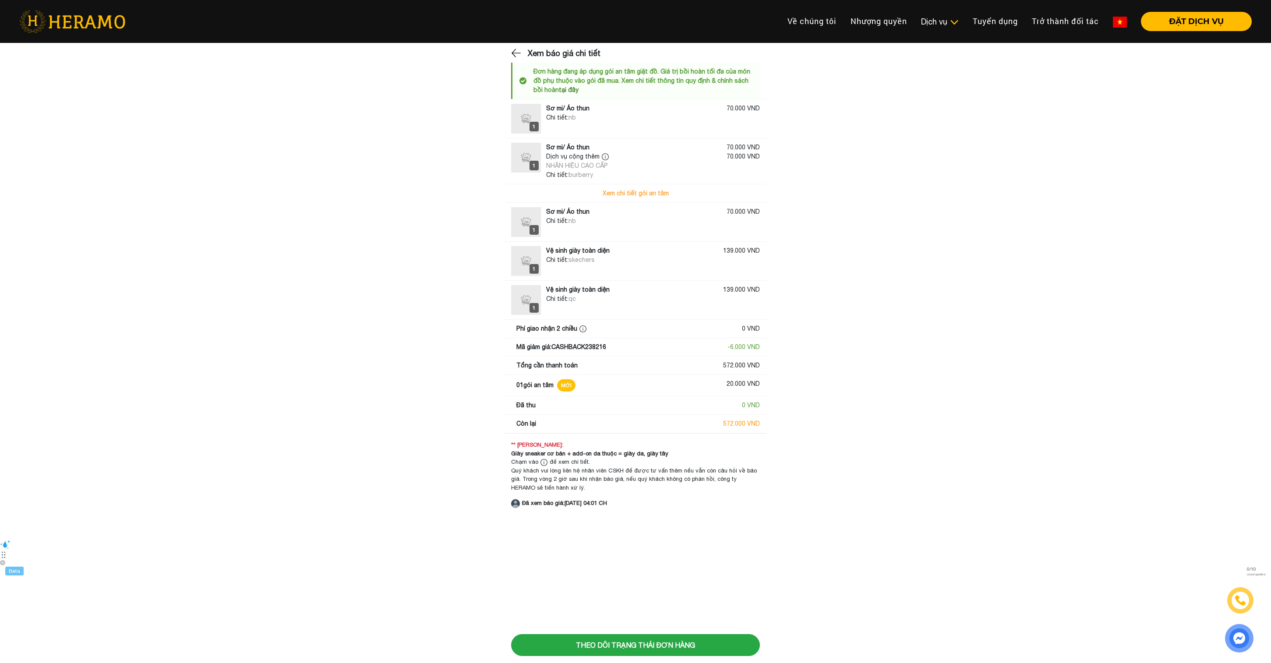  What do you see at coordinates (879, 21) in the screenshot?
I see `a: Nhượng quyền` at bounding box center [879, 21].